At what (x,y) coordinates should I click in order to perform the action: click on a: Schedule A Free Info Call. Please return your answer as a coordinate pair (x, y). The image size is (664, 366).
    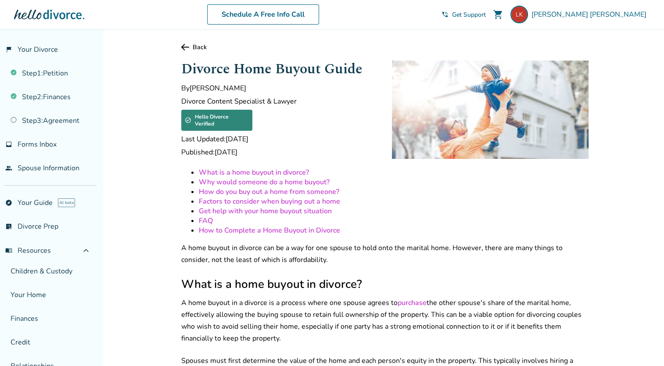
    Looking at the image, I should click on (263, 14).